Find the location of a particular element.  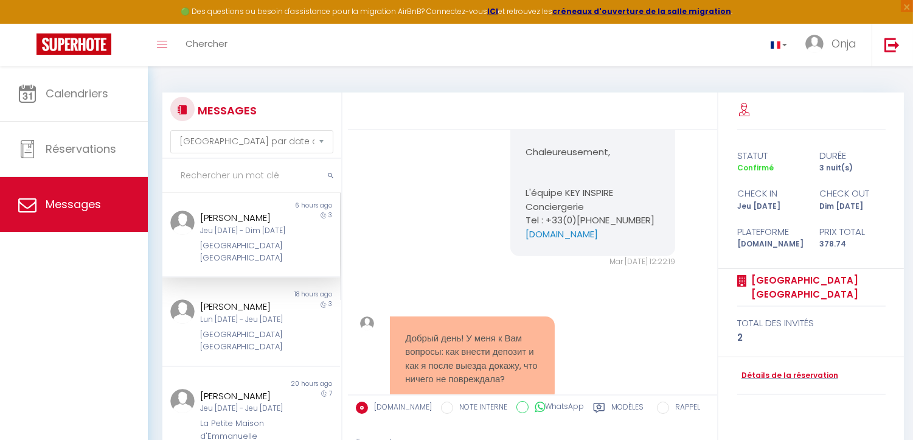

a: Chercher is located at coordinates (206, 45).